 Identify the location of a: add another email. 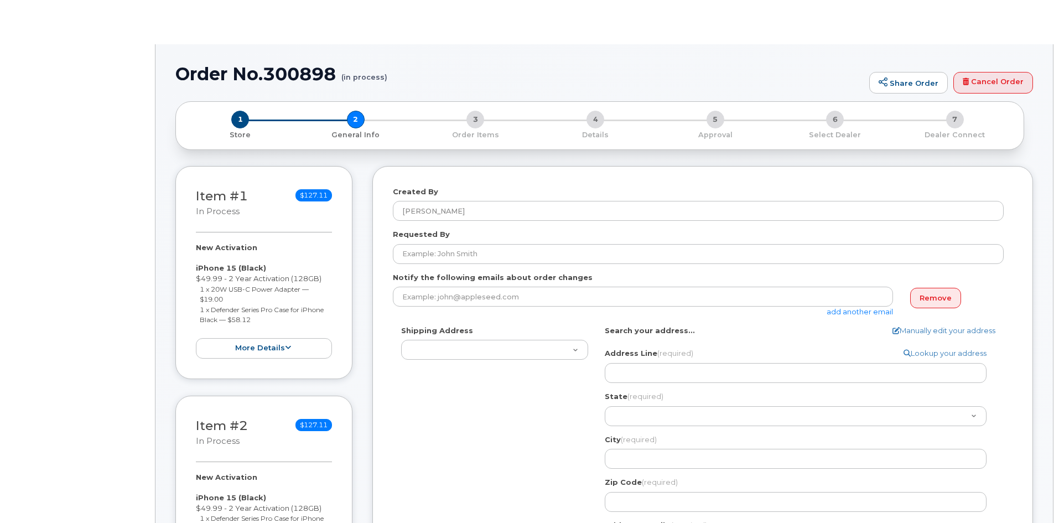
(860, 312).